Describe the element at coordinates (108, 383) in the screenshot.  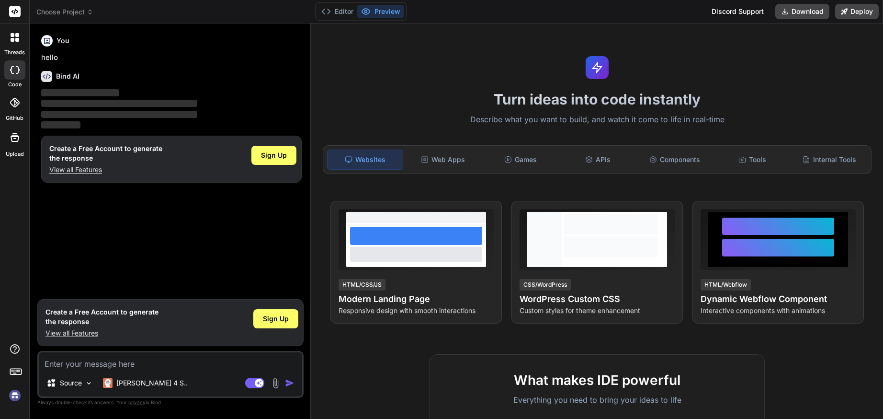
I see `img: Claude 4 Sonnet` at that location.